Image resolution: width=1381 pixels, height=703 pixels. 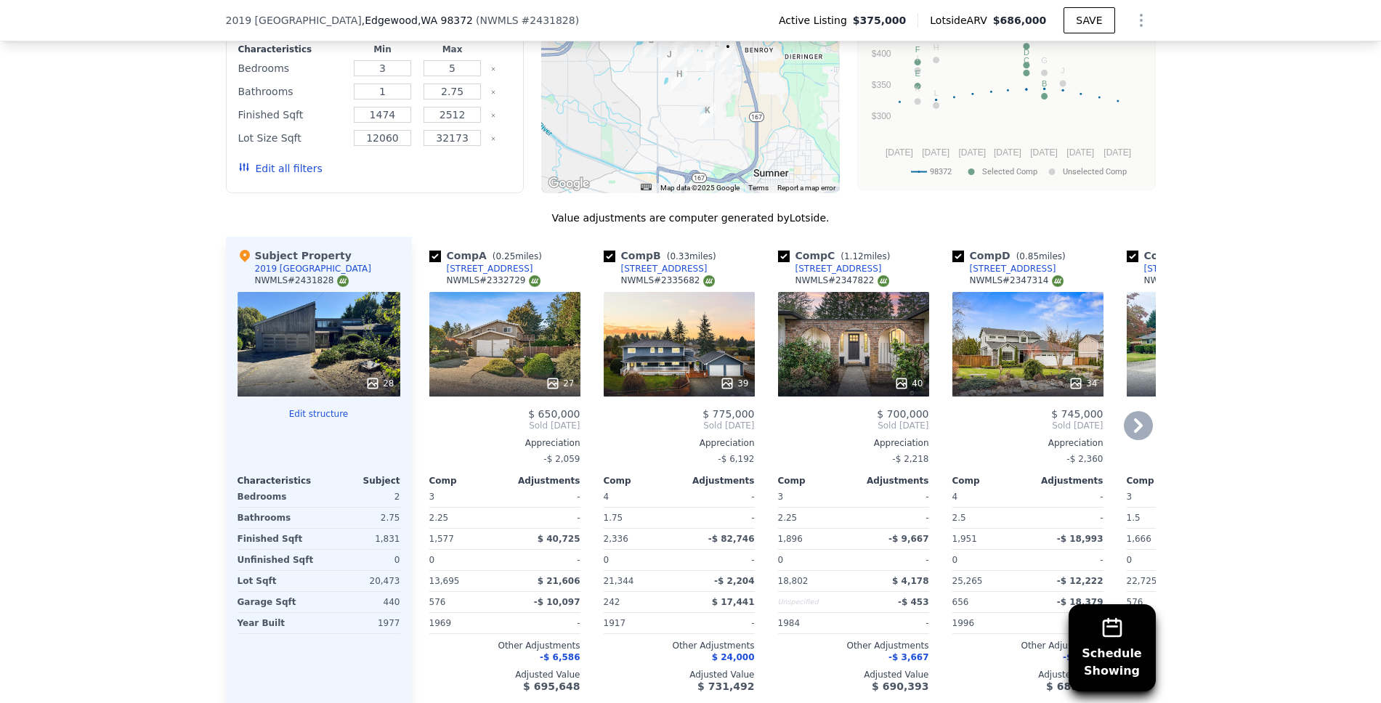 I want to click on div: NWMLS # 2347314, so click(x=1016, y=280).